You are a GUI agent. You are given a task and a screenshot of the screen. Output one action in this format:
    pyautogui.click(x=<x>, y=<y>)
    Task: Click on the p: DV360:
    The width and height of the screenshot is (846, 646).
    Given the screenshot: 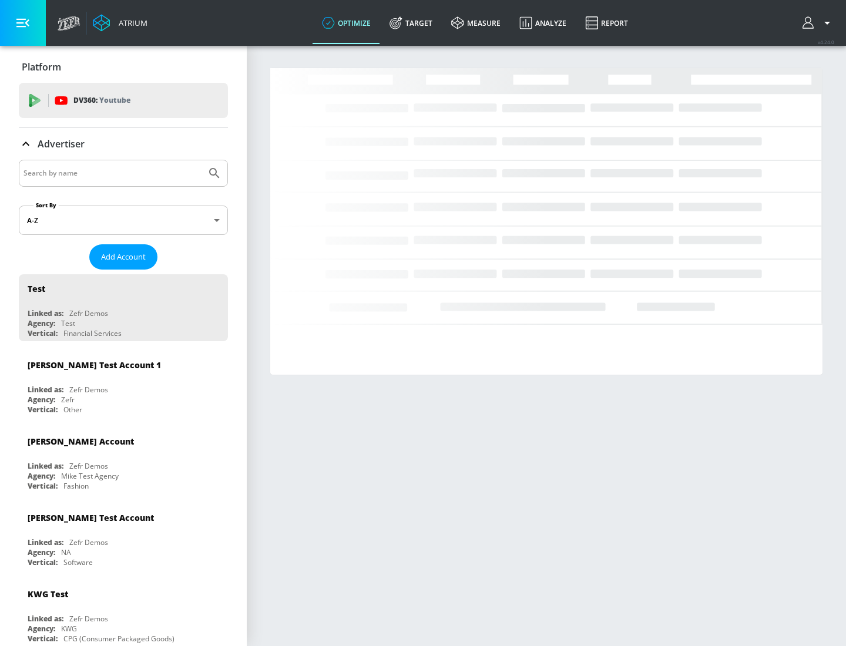 What is the action you would take?
    pyautogui.click(x=102, y=100)
    